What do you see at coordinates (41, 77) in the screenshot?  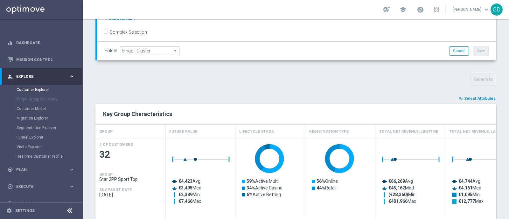 I see `button: person_search Explore keyboard_arrow_right` at bounding box center [41, 77].